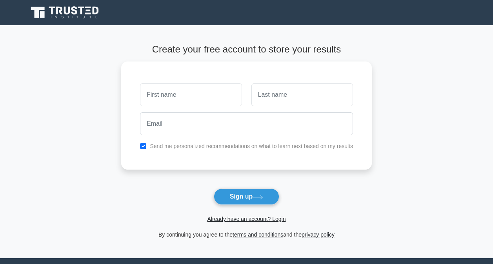 The width and height of the screenshot is (493, 264). Describe the element at coordinates (246, 219) in the screenshot. I see `a: Already have an account? Login` at that location.